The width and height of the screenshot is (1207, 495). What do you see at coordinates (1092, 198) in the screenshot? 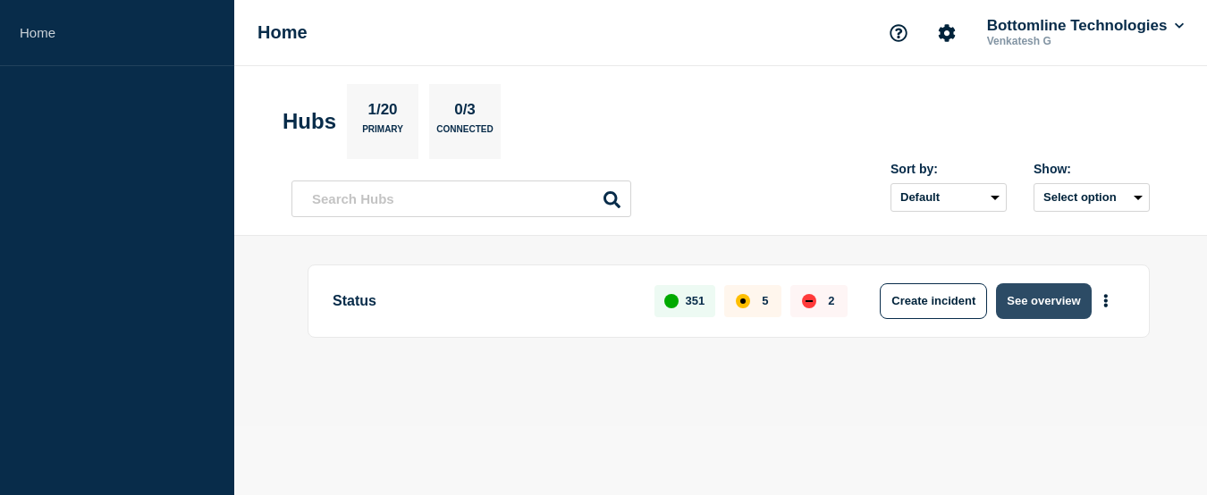
I see `button: Select option` at bounding box center [1092, 198].